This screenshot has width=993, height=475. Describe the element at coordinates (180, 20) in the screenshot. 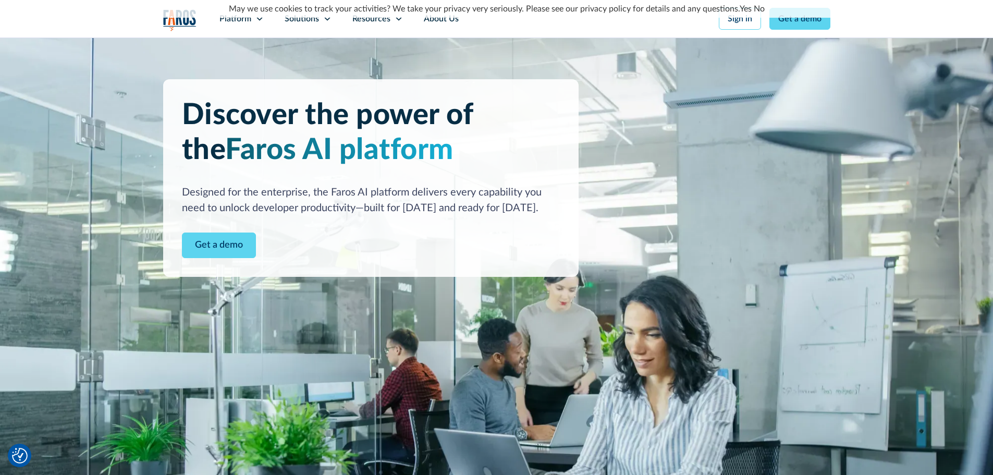

I see `a: home` at that location.